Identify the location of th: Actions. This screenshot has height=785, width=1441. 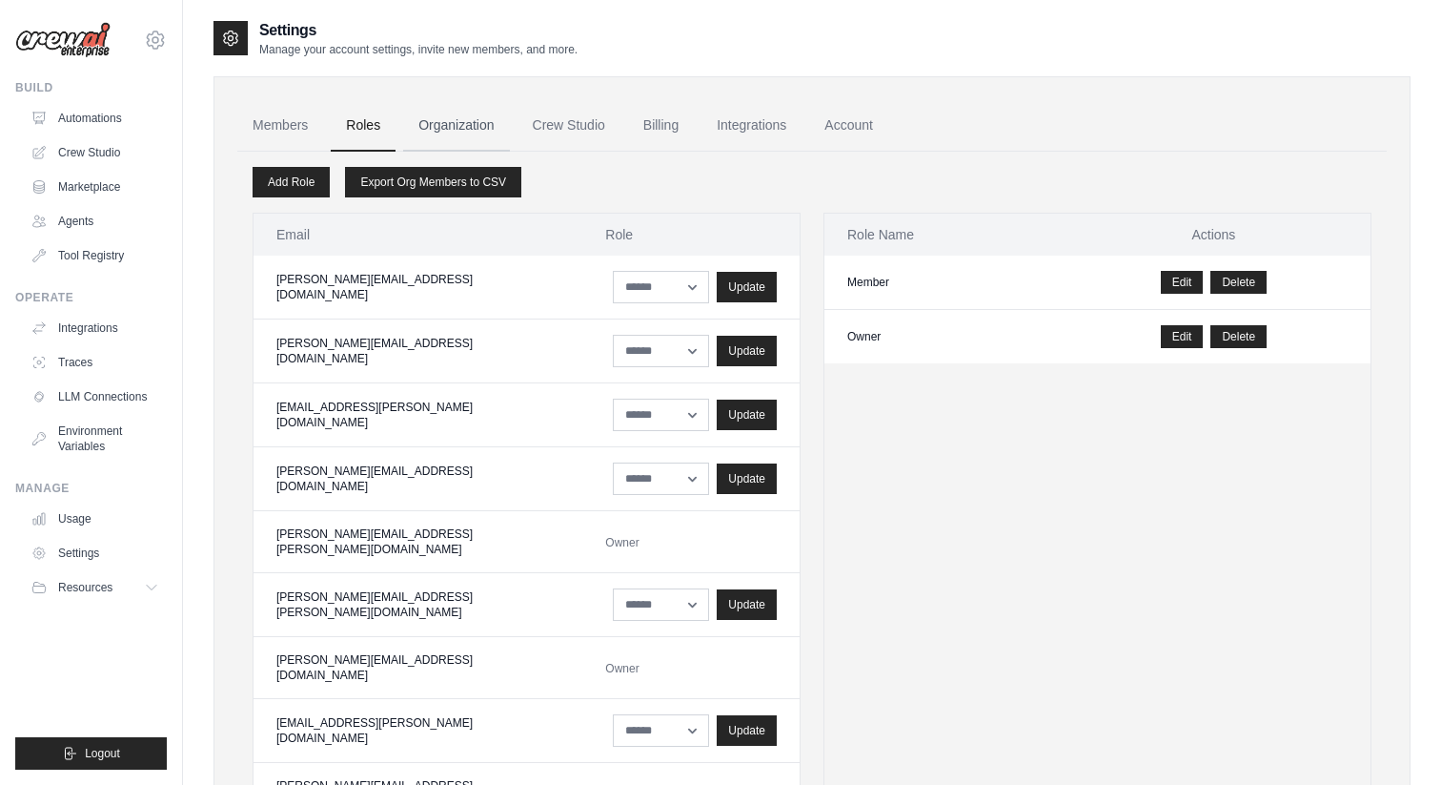
(1213, 234).